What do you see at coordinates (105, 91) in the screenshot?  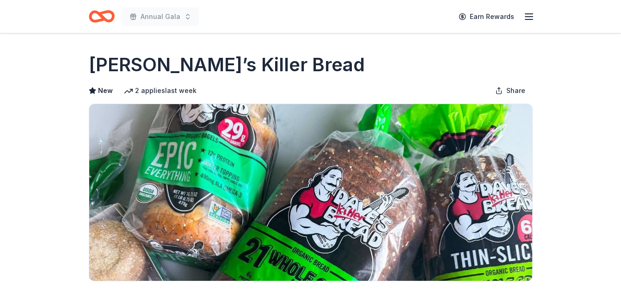 I see `span: New` at bounding box center [105, 91].